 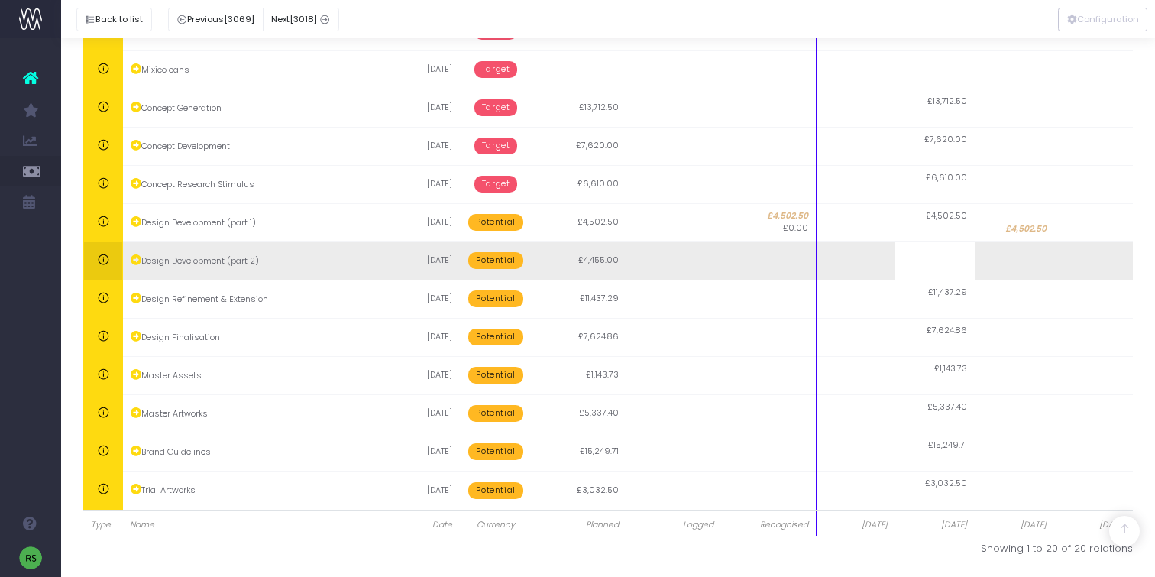 What do you see at coordinates (946, 484) in the screenshot?
I see `span: £3,032.50` at bounding box center [946, 484].